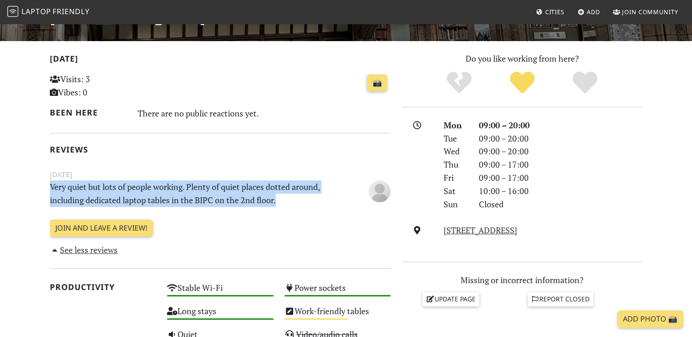 This screenshot has width=692, height=337. Describe the element at coordinates (84, 250) in the screenshot. I see `a: See less reviews` at that location.